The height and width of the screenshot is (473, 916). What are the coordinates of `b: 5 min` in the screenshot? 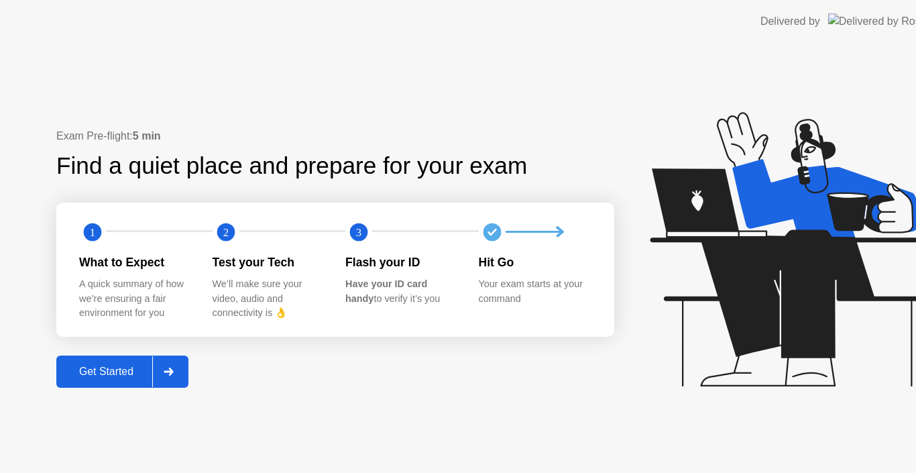 It's located at (147, 136).